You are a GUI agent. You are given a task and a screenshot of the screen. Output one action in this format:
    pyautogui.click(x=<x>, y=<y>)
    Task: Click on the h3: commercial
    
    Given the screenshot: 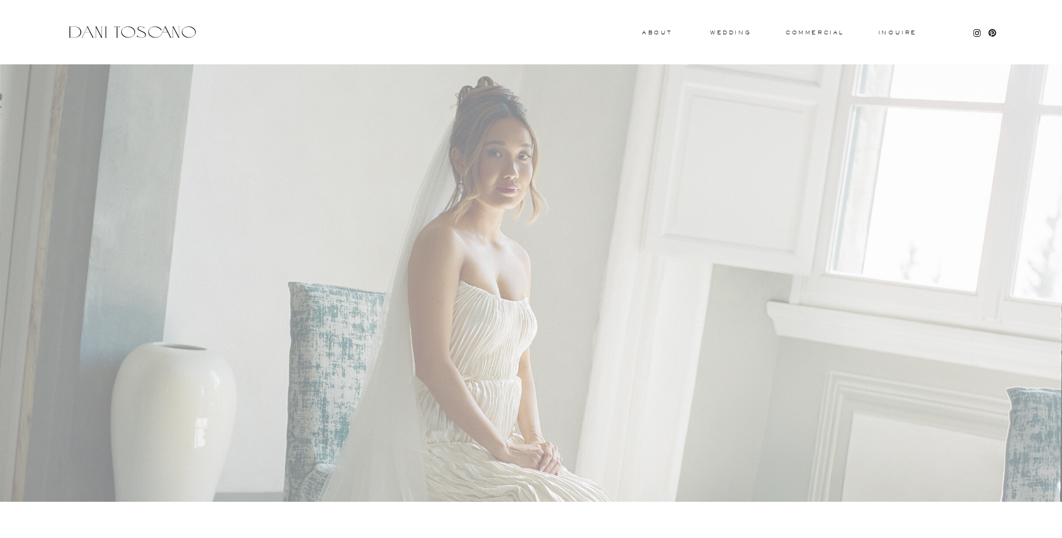 What is the action you would take?
    pyautogui.click(x=814, y=32)
    